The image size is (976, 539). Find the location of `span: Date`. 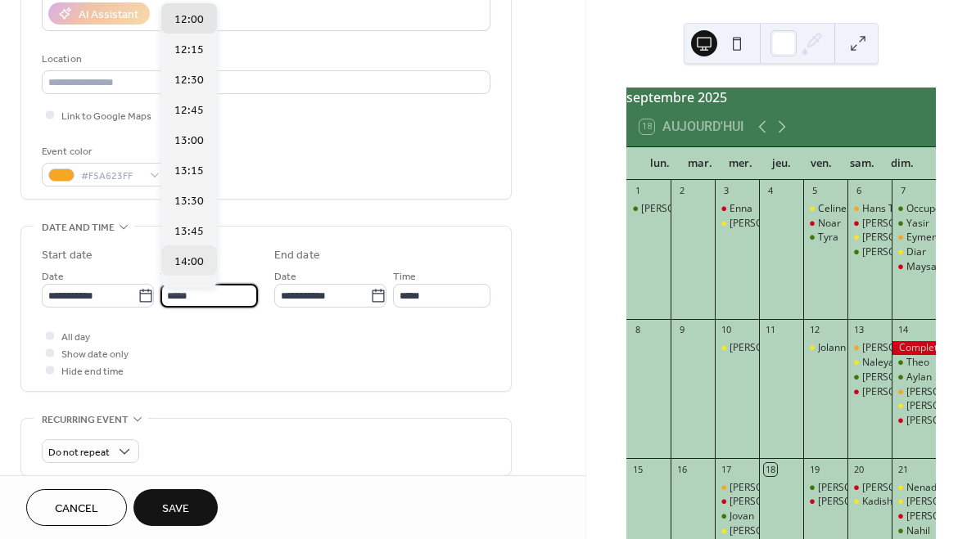

span: Date is located at coordinates (285, 277).